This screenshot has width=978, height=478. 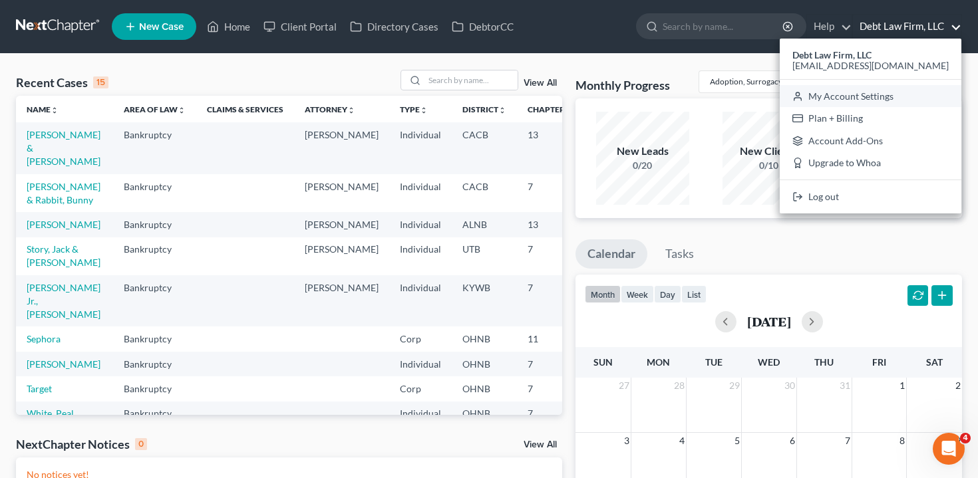 What do you see at coordinates (792, 441) in the screenshot?
I see `span: 6` at bounding box center [792, 441].